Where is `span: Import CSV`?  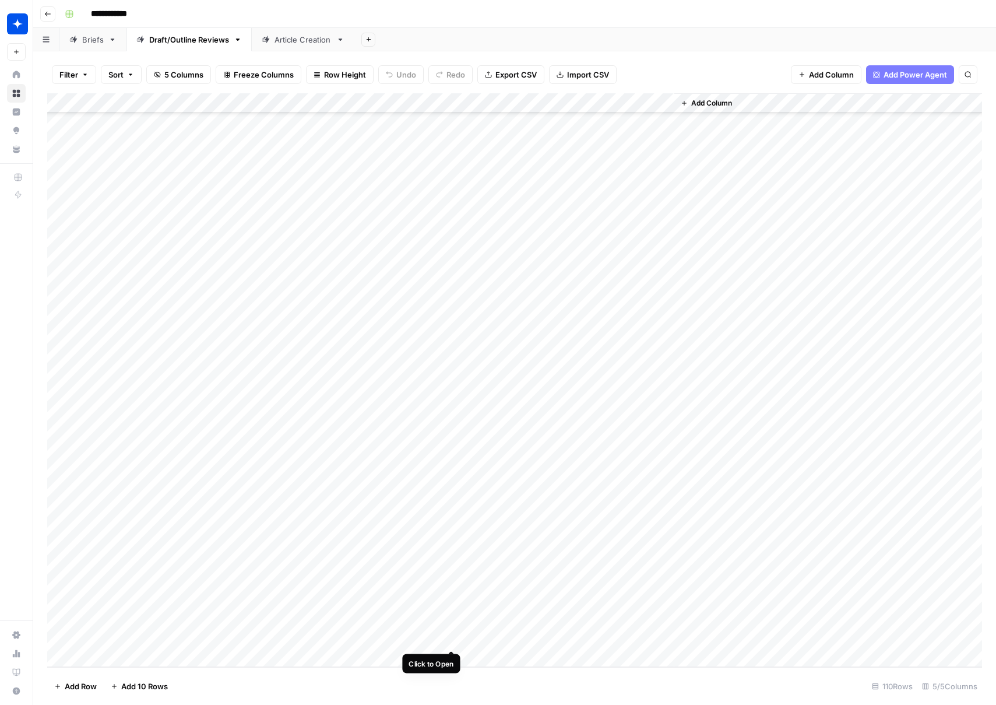 span: Import CSV is located at coordinates (588, 75).